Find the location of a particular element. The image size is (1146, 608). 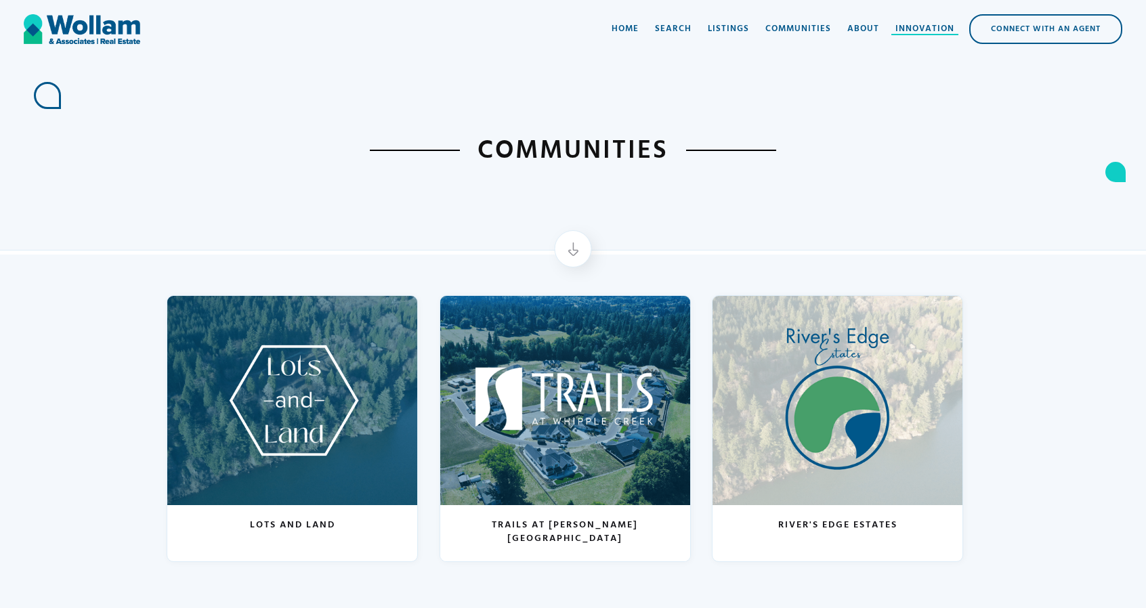

a: Communities is located at coordinates (798, 29).